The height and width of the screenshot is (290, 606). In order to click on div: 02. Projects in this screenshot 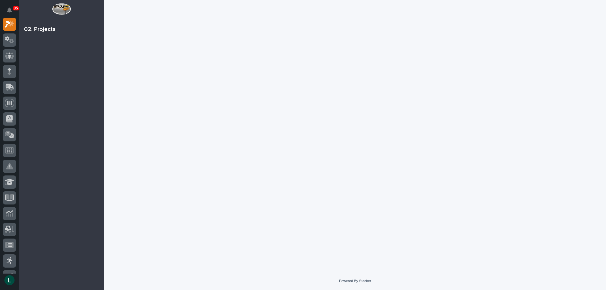, I will do `click(40, 30)`.